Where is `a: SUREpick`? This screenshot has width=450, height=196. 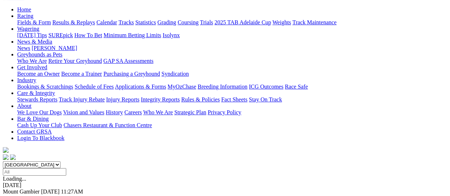 a: SUREpick is located at coordinates (60, 35).